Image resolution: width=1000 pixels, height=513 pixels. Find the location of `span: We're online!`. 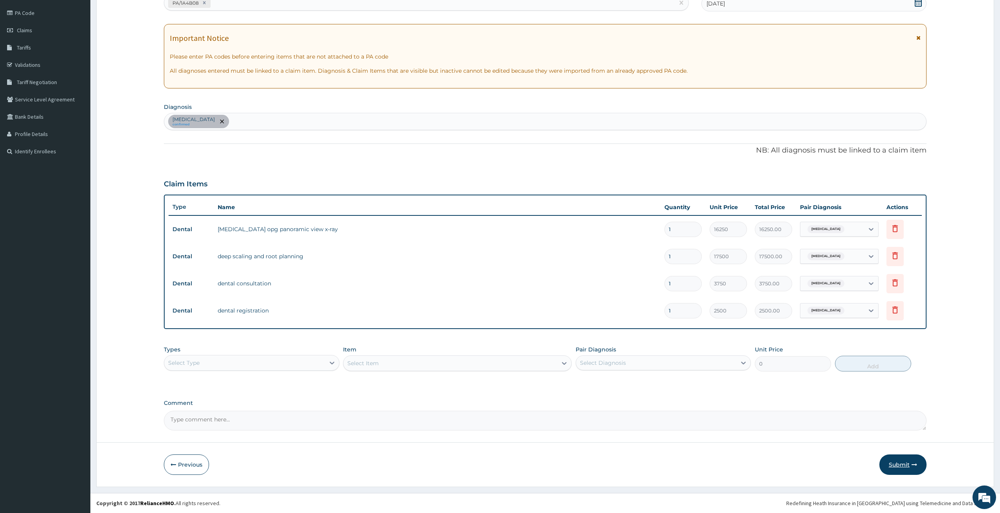

span: We're online! is located at coordinates (77, 139).